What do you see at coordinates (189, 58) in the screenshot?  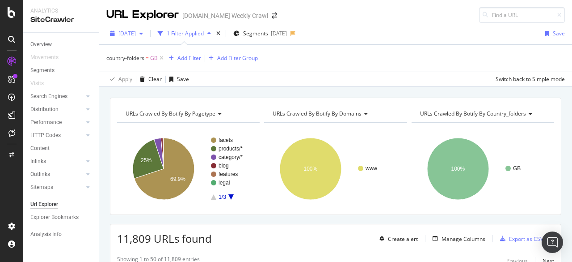 I see `div: Add Filter` at bounding box center [189, 58].